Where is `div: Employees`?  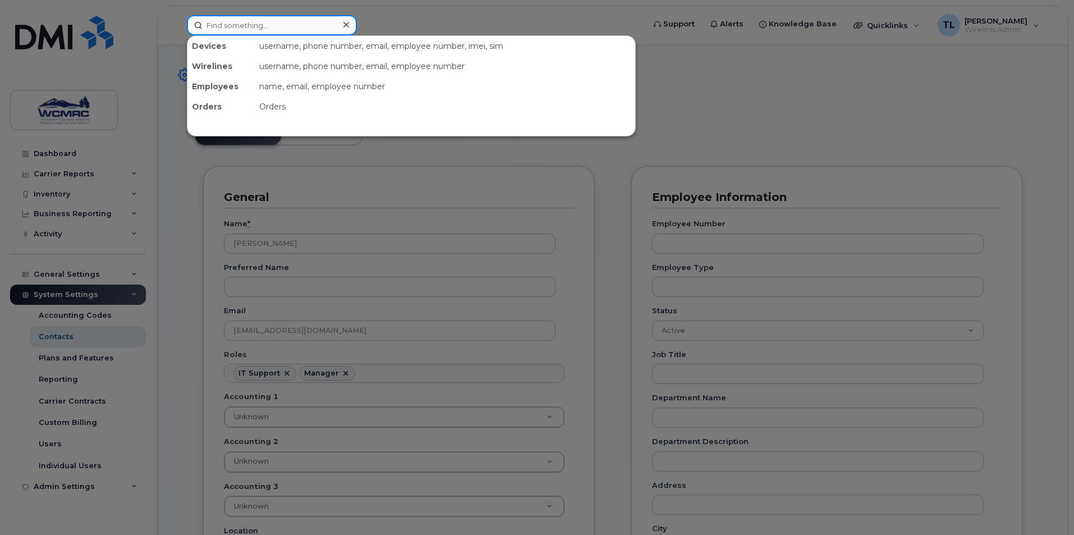 div: Employees is located at coordinates (221, 86).